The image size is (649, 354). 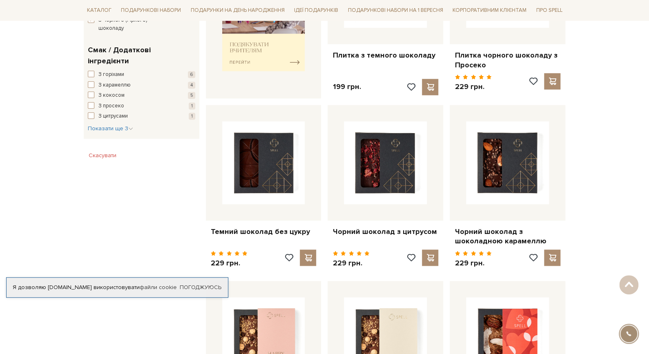 I want to click on button: Показати ще 3, so click(x=110, y=129).